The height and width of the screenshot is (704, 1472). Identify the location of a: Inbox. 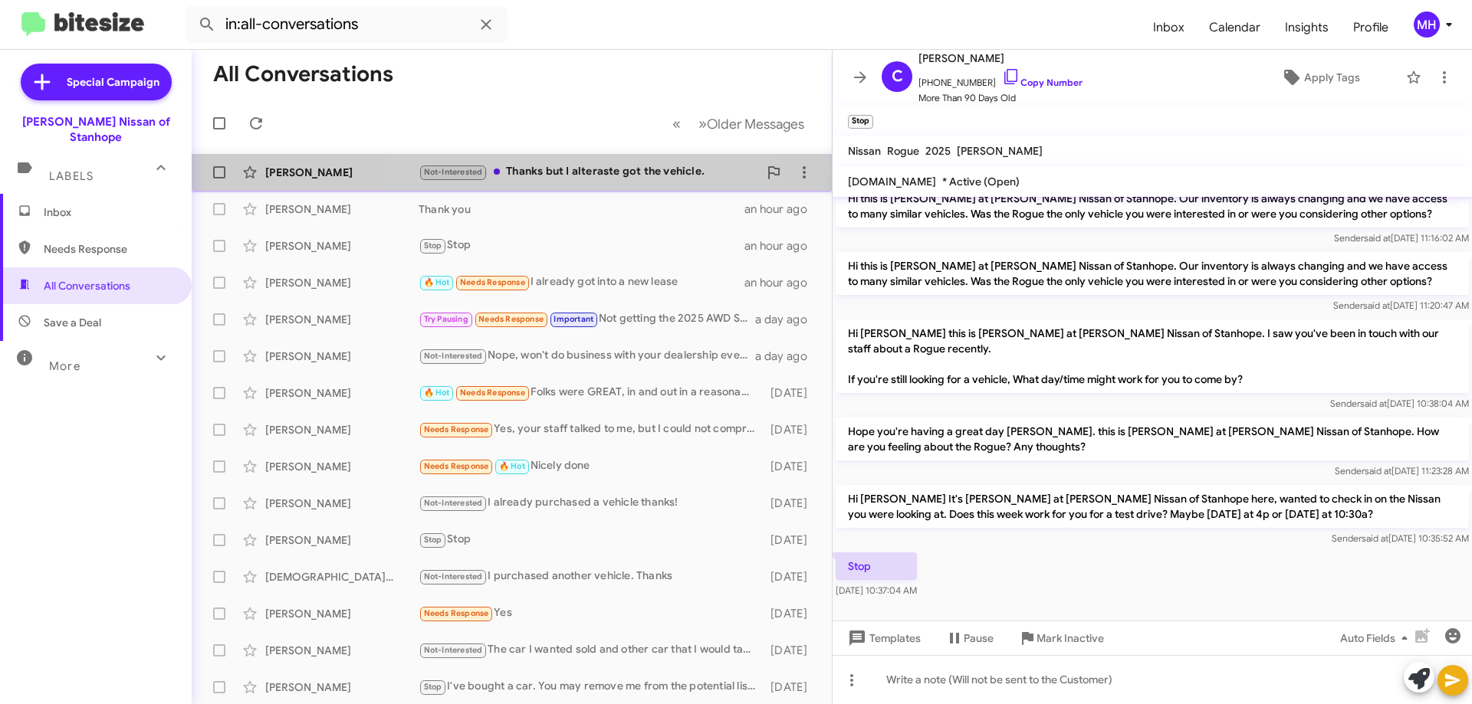
(1168, 28).